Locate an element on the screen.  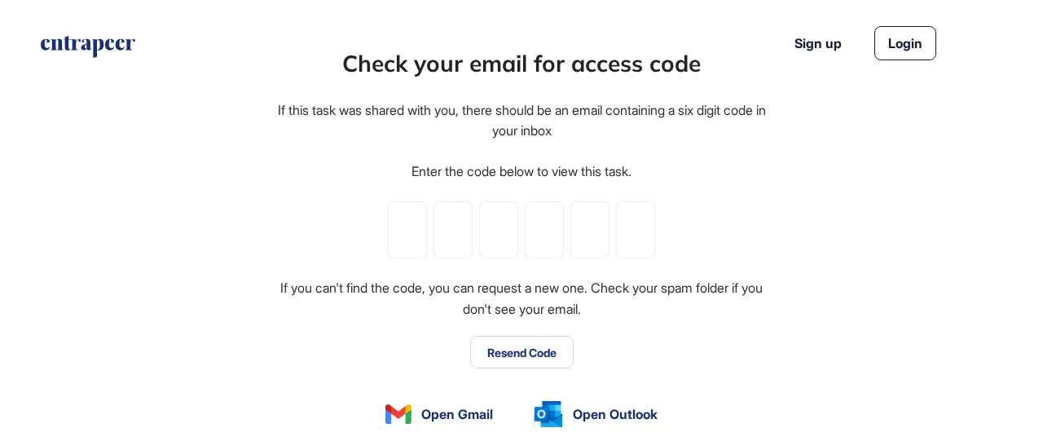
div: Enter the code below to view this task. is located at coordinates (522, 172).